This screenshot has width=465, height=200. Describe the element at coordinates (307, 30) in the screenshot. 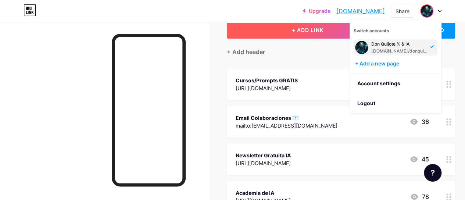

I see `span: + ADD LINK` at that location.